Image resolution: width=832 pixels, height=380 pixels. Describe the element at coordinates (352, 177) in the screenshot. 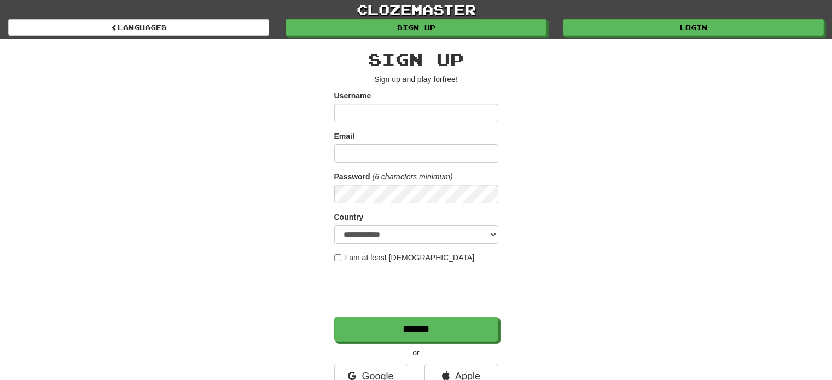

I see `label: Password` at that location.